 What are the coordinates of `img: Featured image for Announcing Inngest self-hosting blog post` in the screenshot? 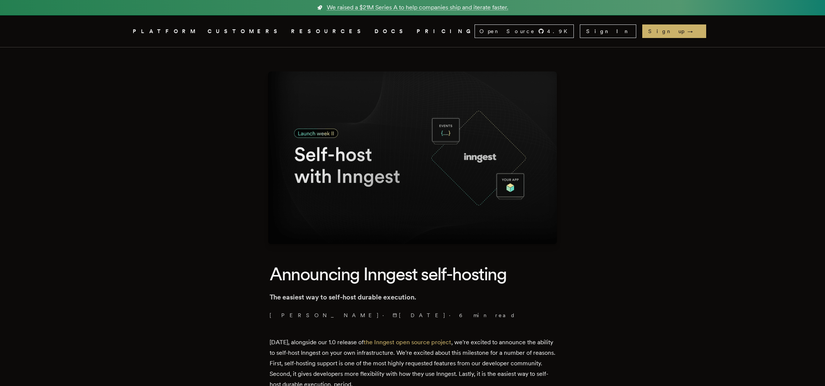 It's located at (412, 158).